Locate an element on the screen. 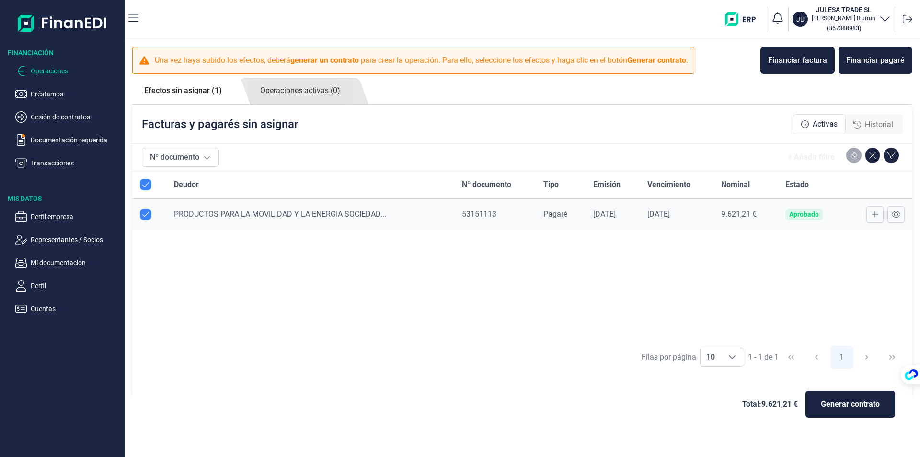  a: Operaciones activas (0) is located at coordinates (300, 91).